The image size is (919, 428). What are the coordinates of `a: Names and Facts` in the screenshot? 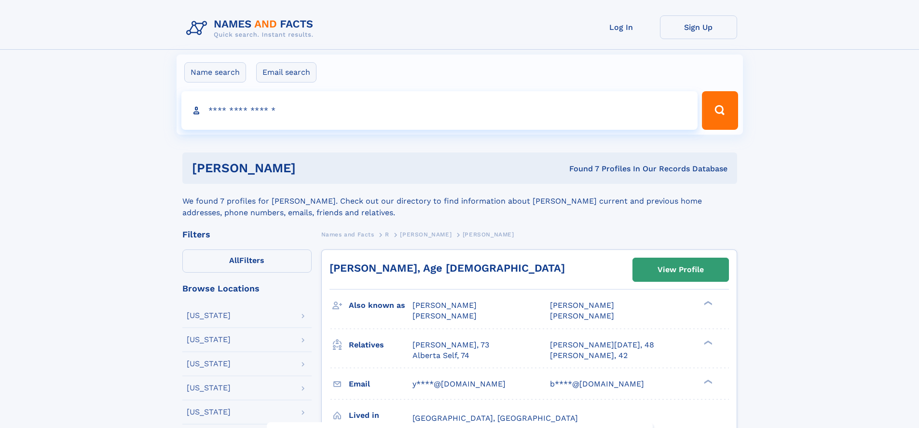 It's located at (348, 234).